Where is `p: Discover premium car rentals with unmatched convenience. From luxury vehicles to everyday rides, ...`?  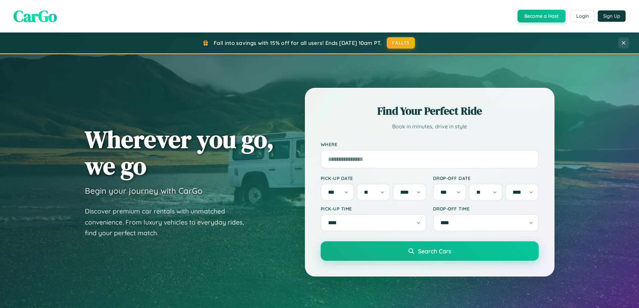 p: Discover premium car rentals with unmatched convenience. From luxury vehicles to everyday rides, ... is located at coordinates (169, 222).